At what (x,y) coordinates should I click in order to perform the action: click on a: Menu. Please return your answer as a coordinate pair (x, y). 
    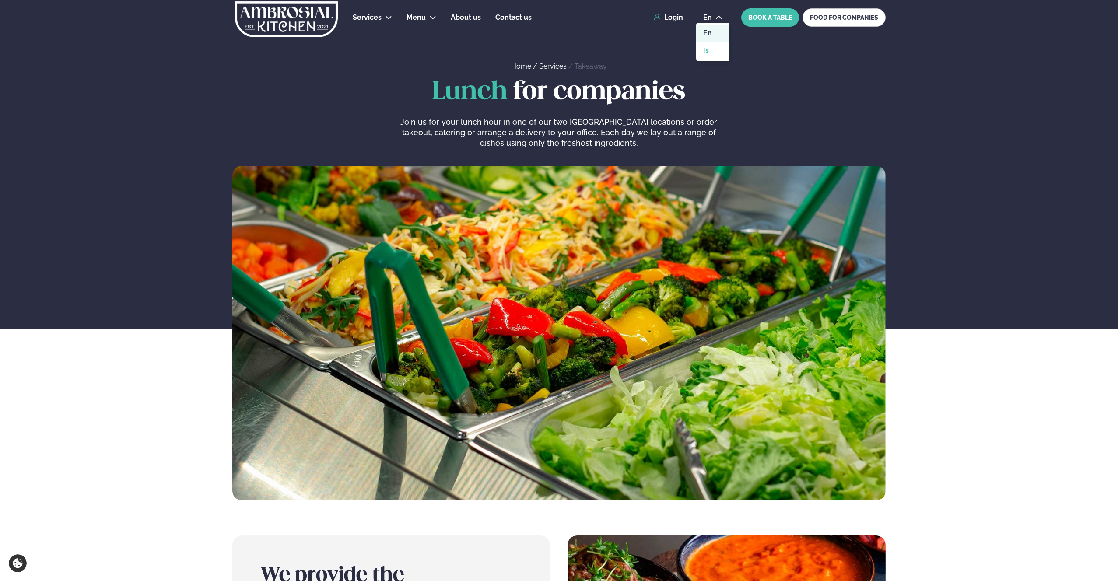
    Looking at the image, I should click on (416, 18).